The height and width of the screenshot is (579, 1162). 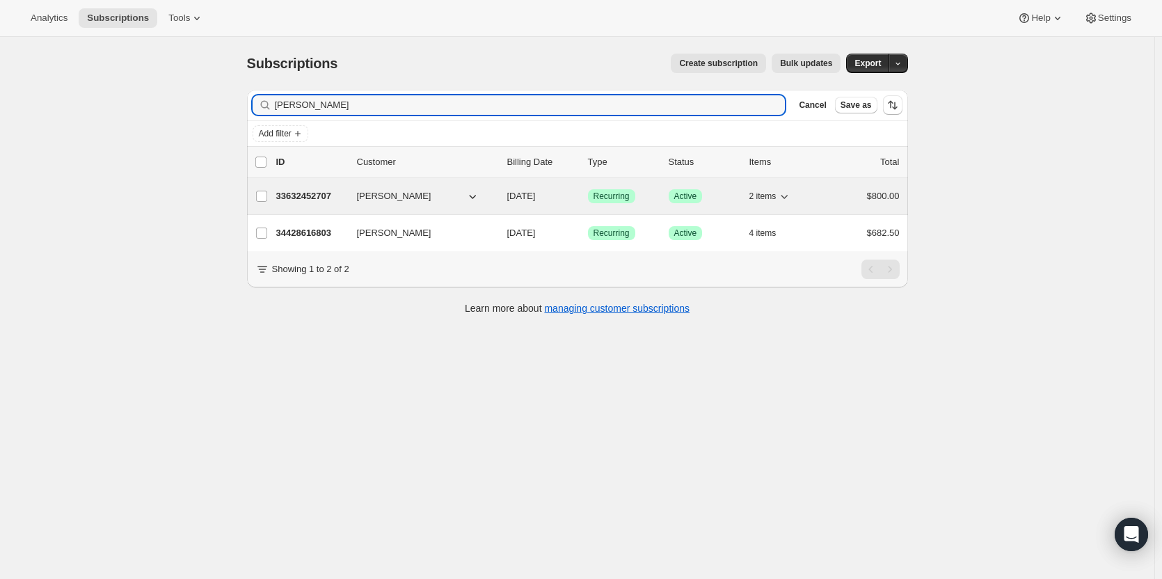 I want to click on button: 2 items, so click(x=770, y=196).